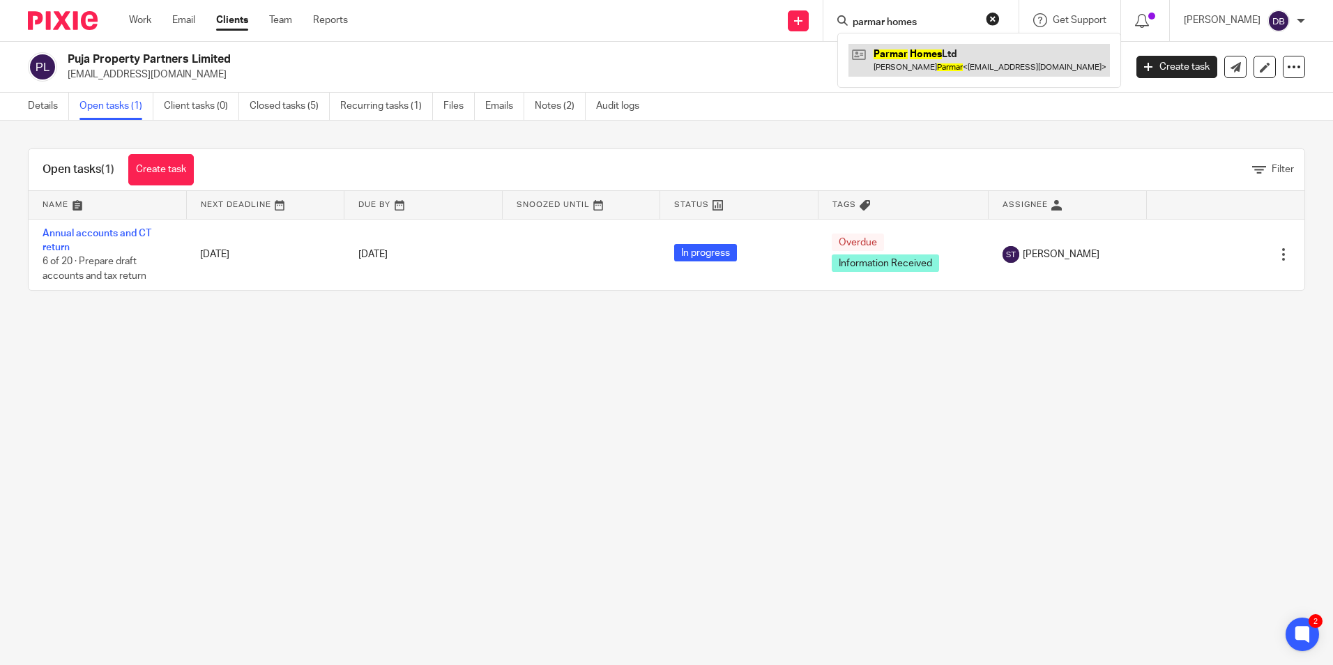 Image resolution: width=1333 pixels, height=665 pixels. What do you see at coordinates (553, 204) in the screenshot?
I see `span: Snoozed Until` at bounding box center [553, 204].